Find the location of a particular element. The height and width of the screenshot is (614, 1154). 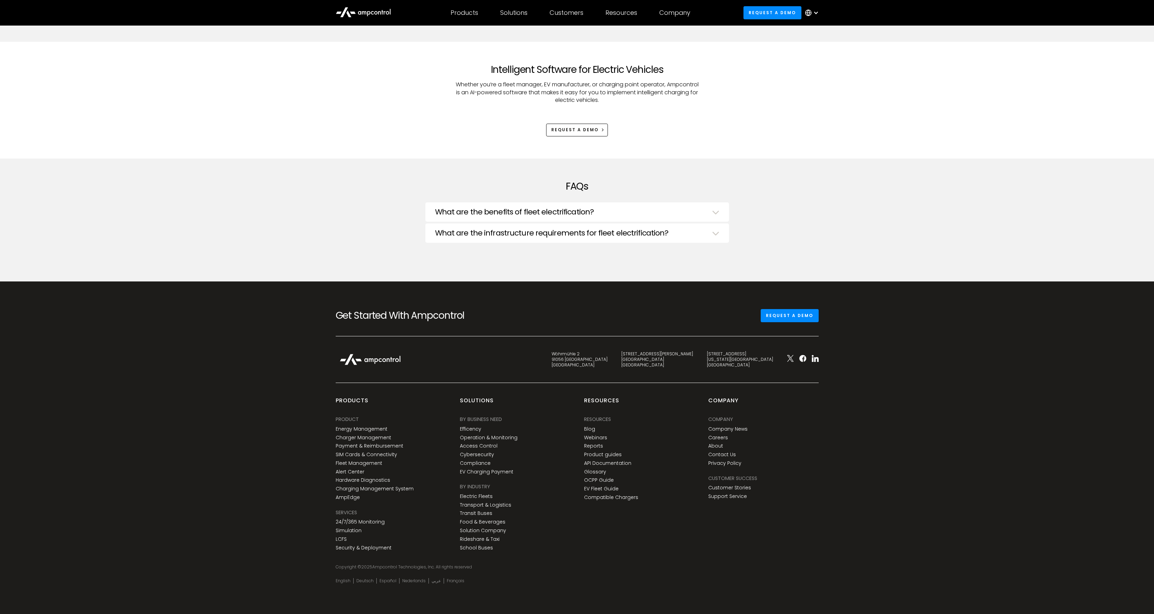

a: 24/7/365 Monitoring is located at coordinates (360, 521).